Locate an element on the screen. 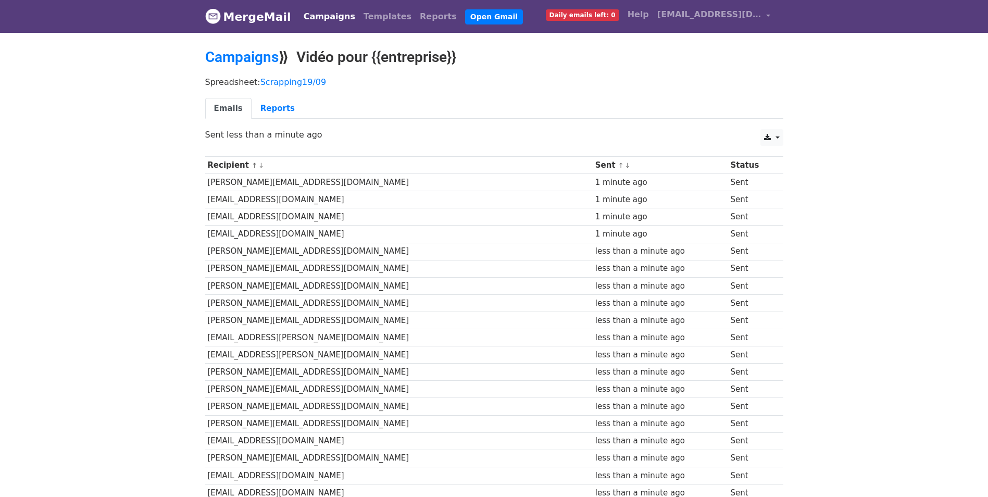  a: Open Gmail is located at coordinates (494, 17).